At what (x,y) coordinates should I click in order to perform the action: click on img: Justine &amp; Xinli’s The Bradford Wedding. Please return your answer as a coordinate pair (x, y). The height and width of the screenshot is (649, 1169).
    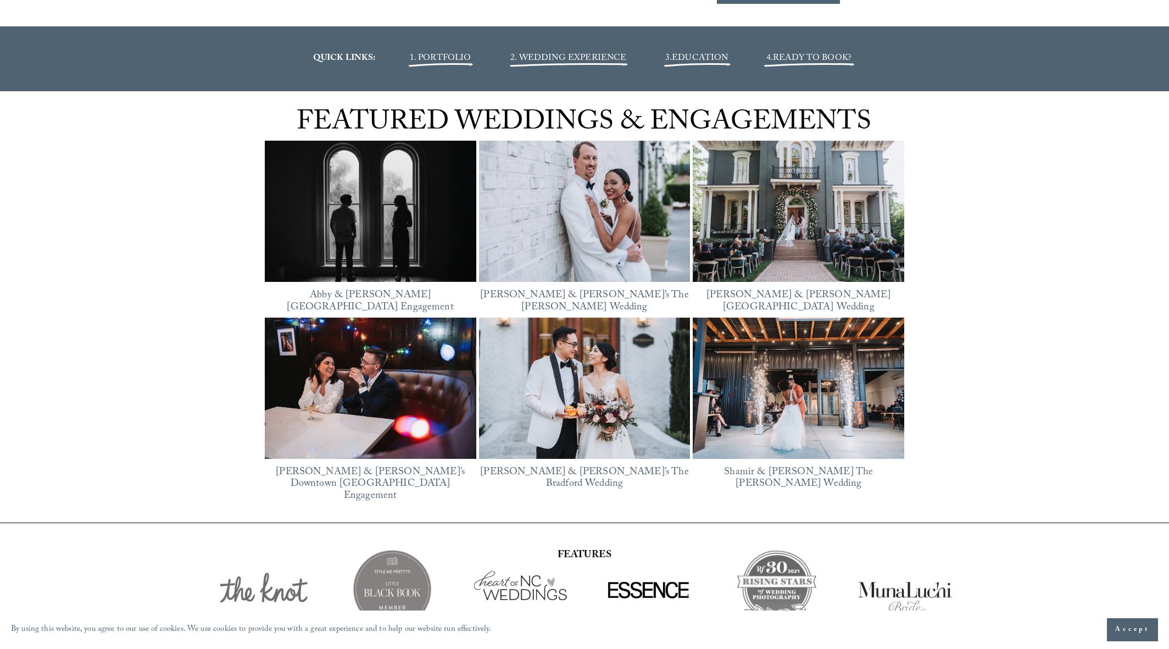
    Looking at the image, I should click on (584, 388).